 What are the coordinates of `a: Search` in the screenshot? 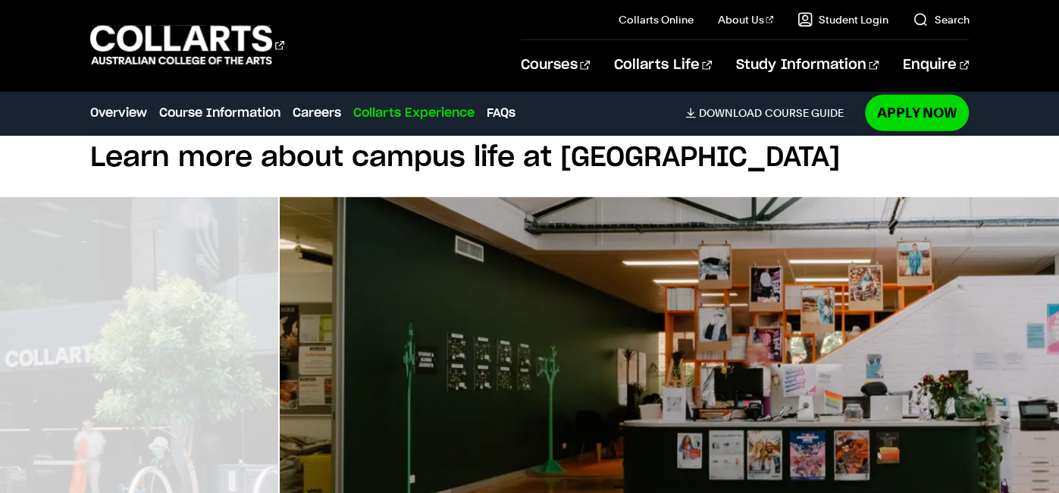 It's located at (940, 20).